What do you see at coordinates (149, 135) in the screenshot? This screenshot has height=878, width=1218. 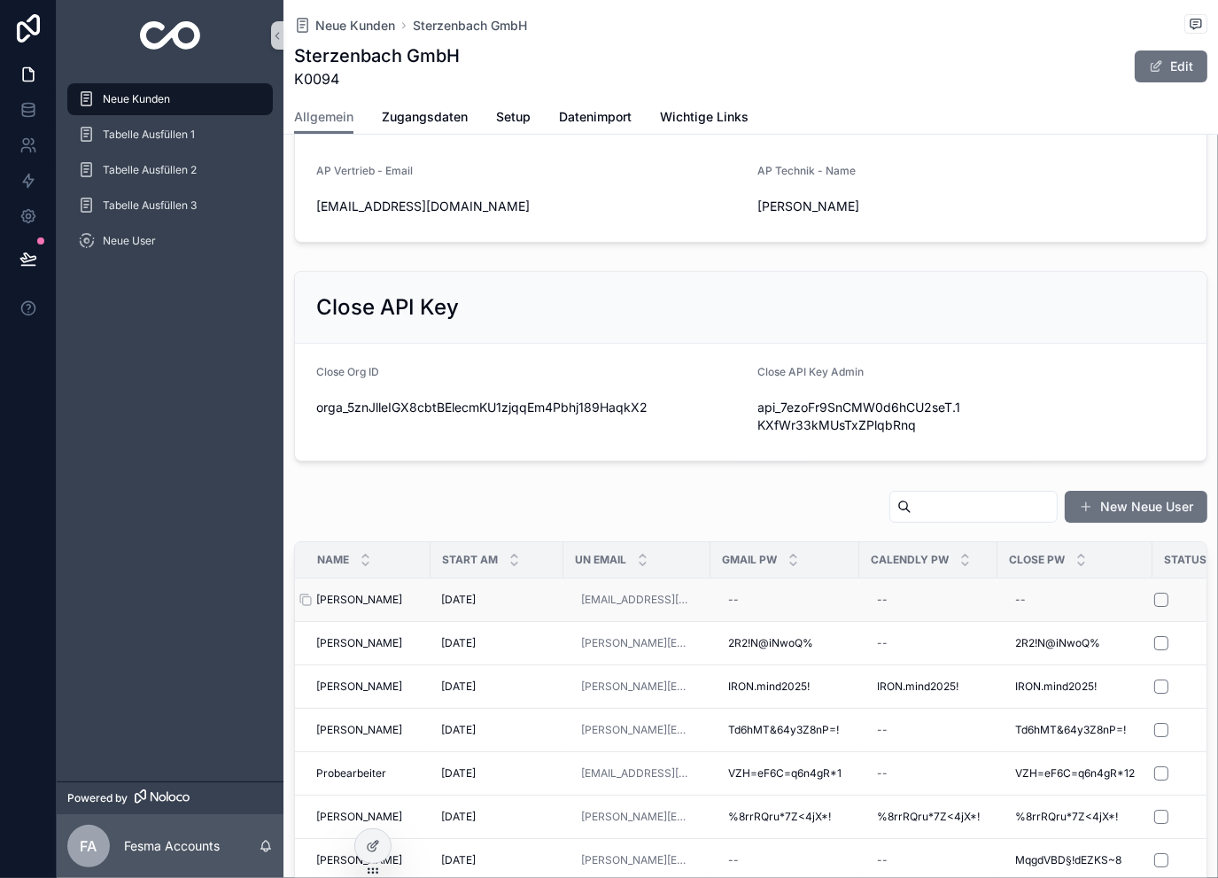 I see `span: Tabelle Ausfüllen 1` at bounding box center [149, 135].